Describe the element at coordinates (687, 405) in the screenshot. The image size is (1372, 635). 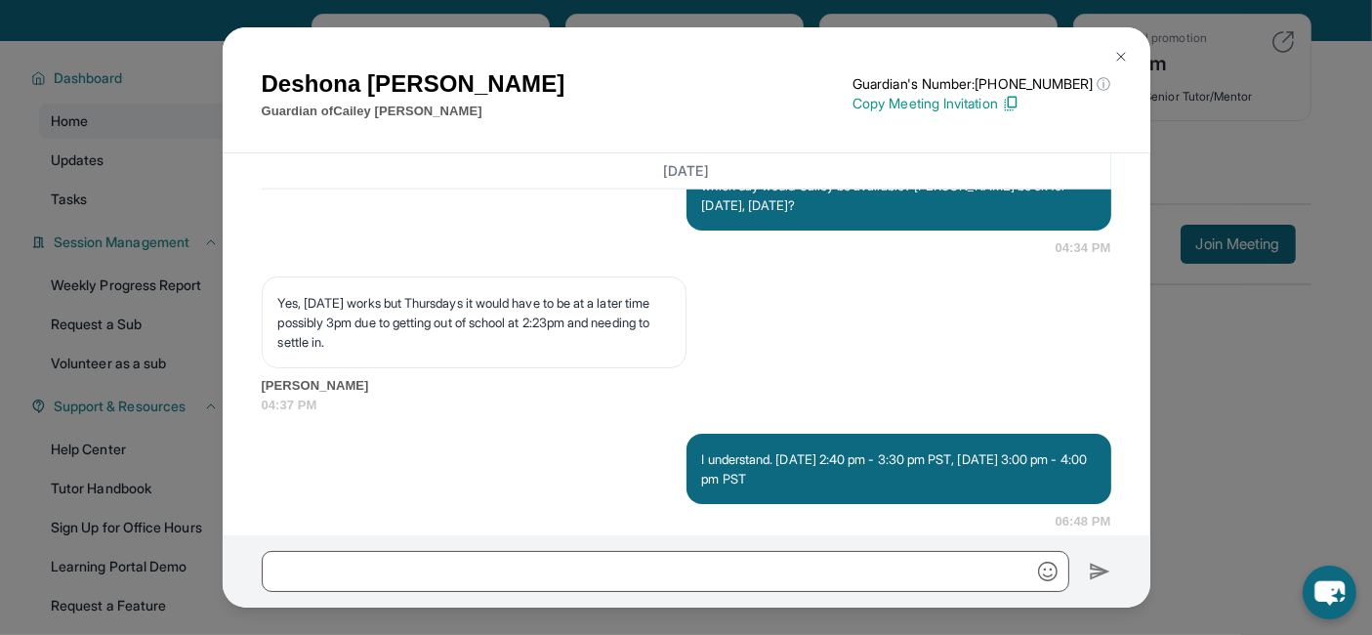
I see `span: 04:37 PM` at that location.